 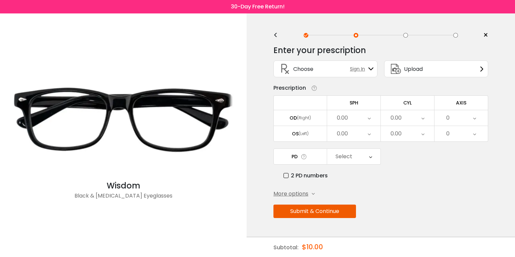 What do you see at coordinates (295, 134) in the screenshot?
I see `div: OS` at bounding box center [295, 134].